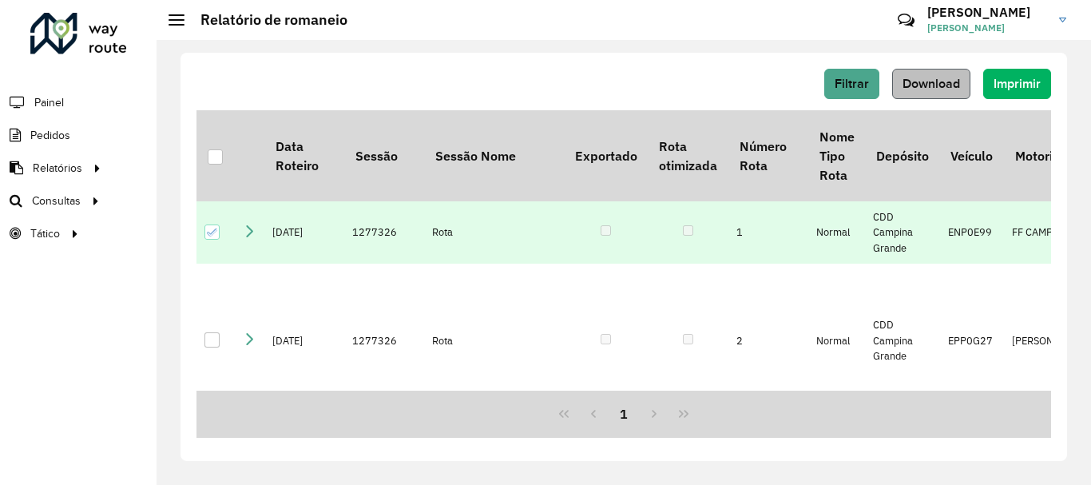  I want to click on span: Filtrar, so click(851, 83).